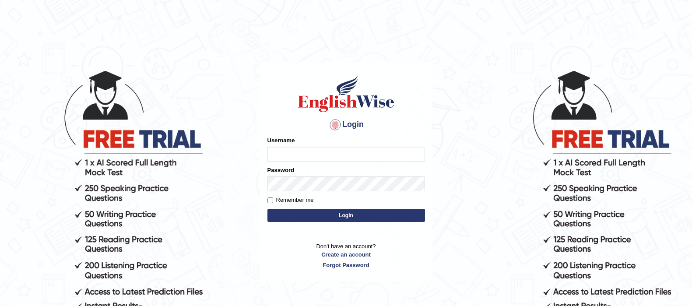 This screenshot has height=306, width=692. Describe the element at coordinates (281, 140) in the screenshot. I see `label: Username` at that location.